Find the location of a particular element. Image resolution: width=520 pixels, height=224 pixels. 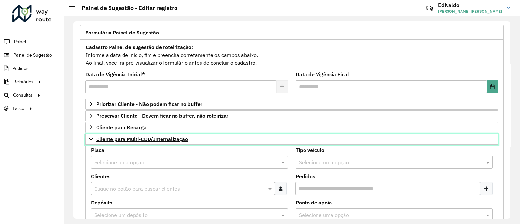

a: Cliente para Multi-CDD/Internalização is located at coordinates (292, 139).